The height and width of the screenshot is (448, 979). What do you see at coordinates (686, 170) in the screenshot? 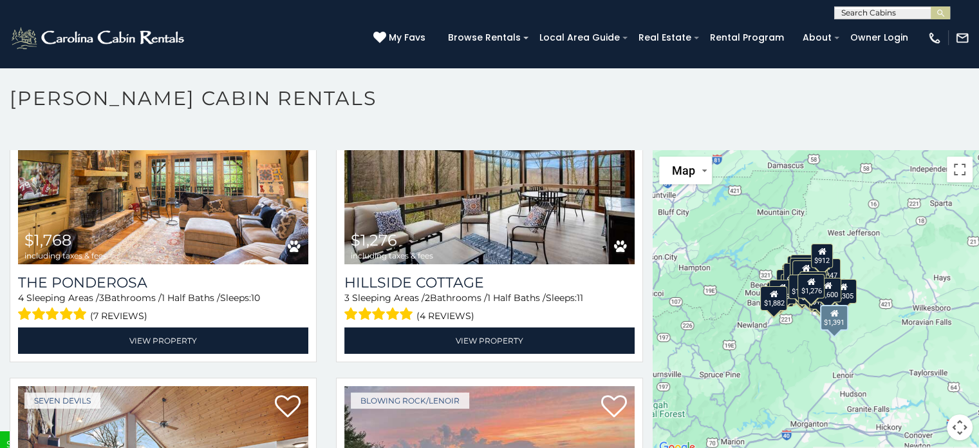
I see `button: Change map style` at bounding box center [686, 170].